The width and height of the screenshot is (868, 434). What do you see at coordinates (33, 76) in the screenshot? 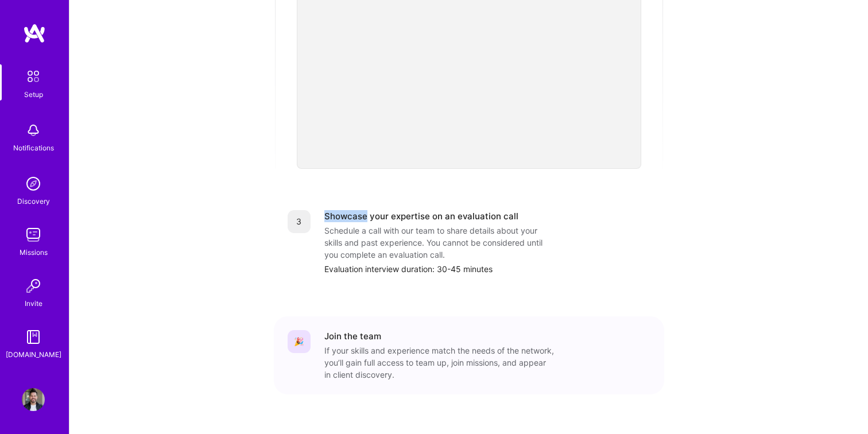
I see `img: setup` at bounding box center [33, 76].